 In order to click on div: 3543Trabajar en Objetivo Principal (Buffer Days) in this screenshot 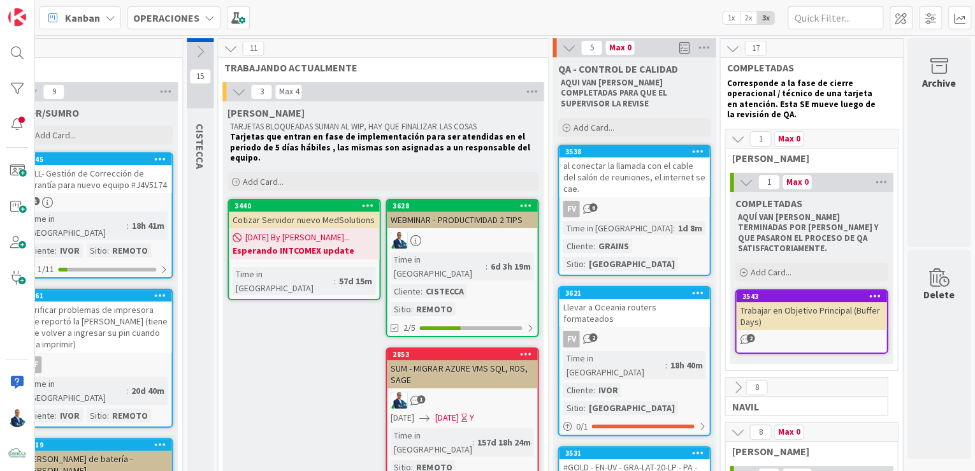, I will do `click(811, 310)`.